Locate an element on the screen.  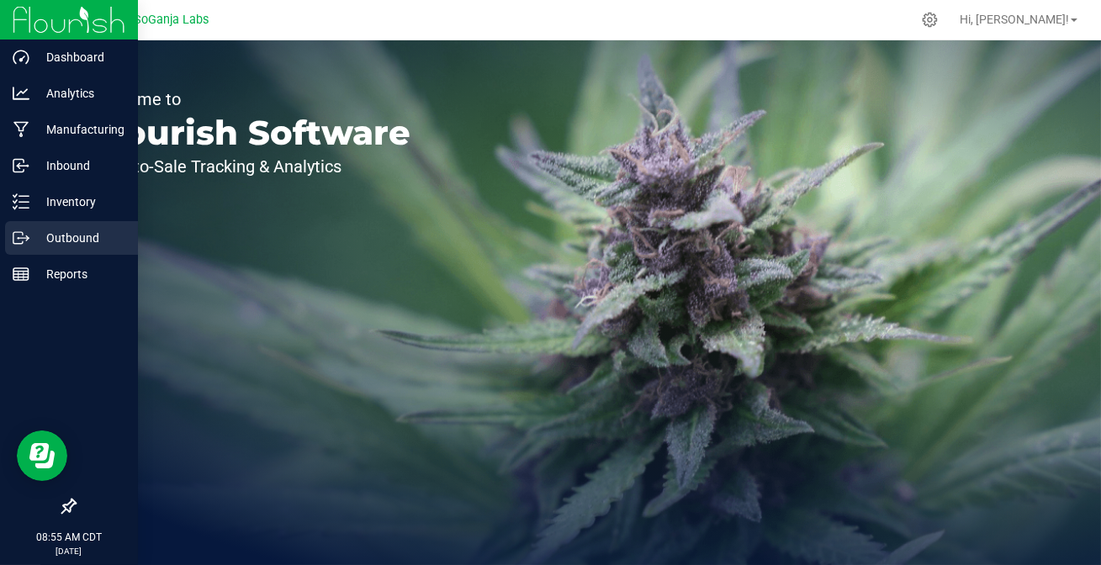
p: Dashboard is located at coordinates (80, 57).